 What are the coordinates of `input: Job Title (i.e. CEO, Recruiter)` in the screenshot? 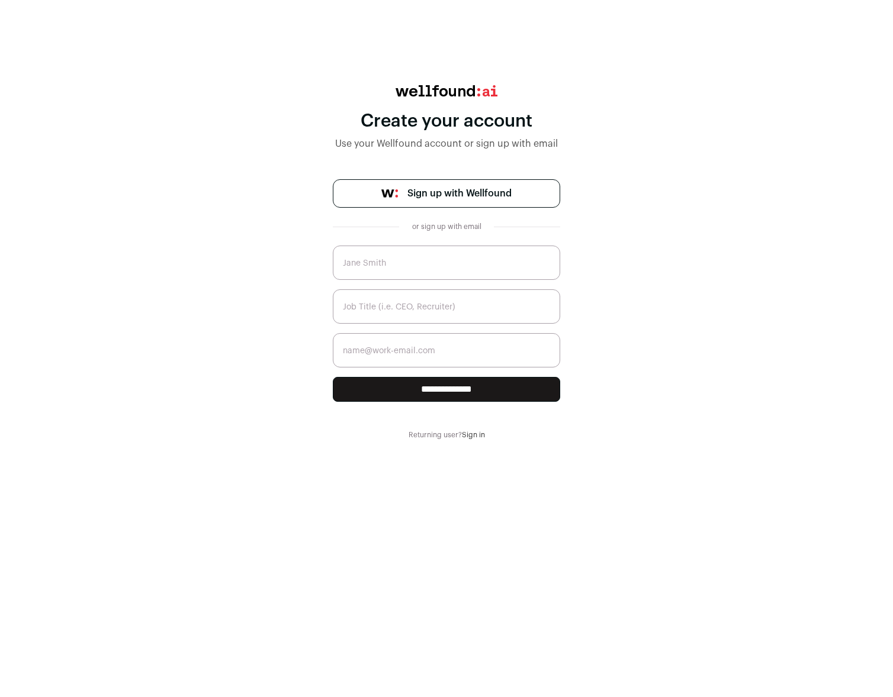 It's located at (446, 307).